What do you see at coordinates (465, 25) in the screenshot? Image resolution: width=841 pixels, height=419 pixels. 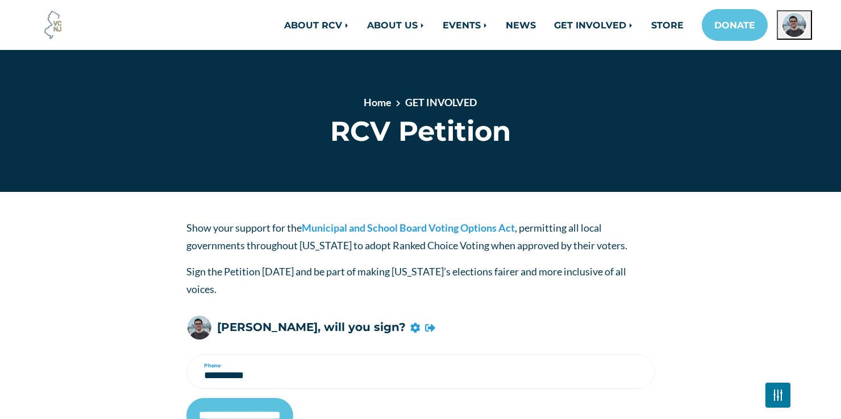 I see `a: EVENTS` at bounding box center [465, 25].